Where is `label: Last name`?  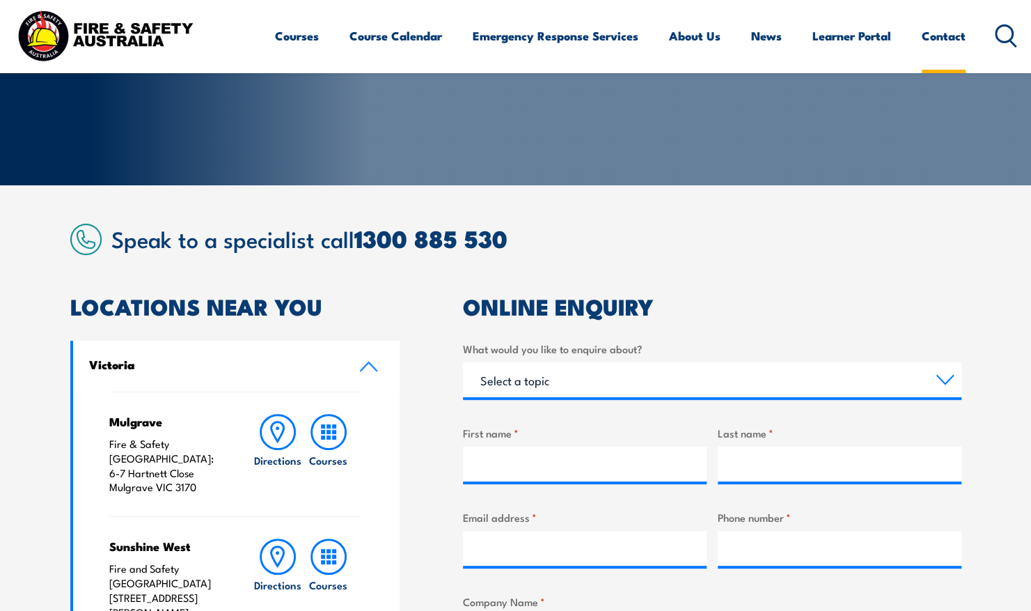
label: Last name is located at coordinates (840, 432).